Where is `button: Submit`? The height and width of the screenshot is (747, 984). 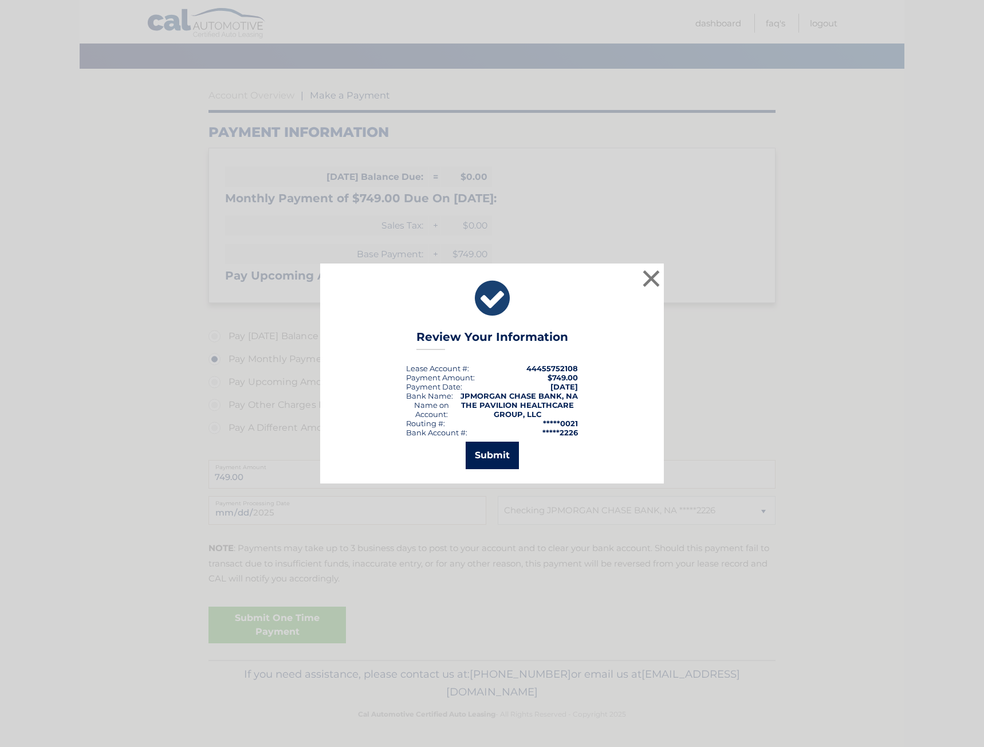 button: Submit is located at coordinates (492, 455).